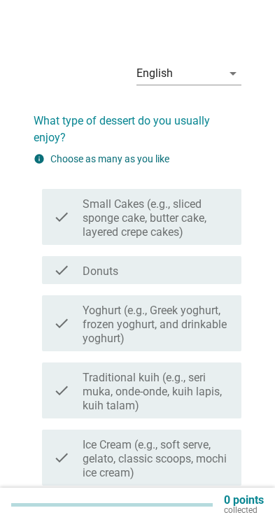 This screenshot has height=522, width=275. What do you see at coordinates (39, 159) in the screenshot?
I see `i: info` at bounding box center [39, 159].